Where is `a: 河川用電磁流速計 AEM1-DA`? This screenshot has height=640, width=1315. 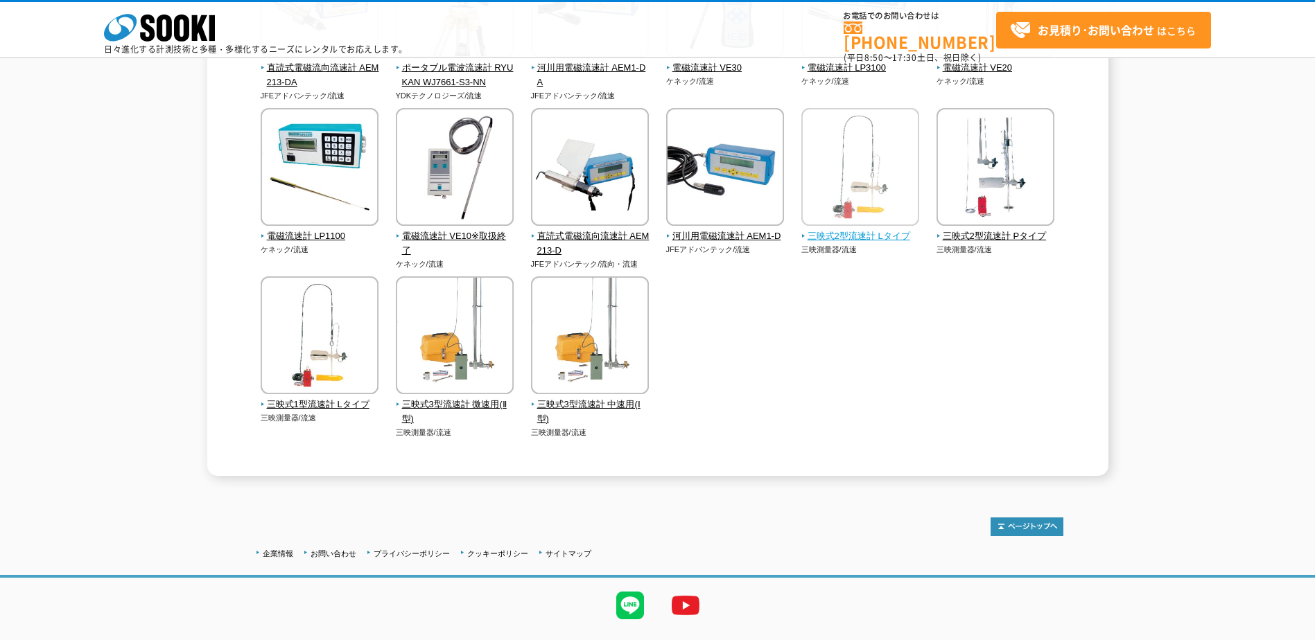 a: 河川用電磁流速計 AEM1-DA is located at coordinates (590, 69).